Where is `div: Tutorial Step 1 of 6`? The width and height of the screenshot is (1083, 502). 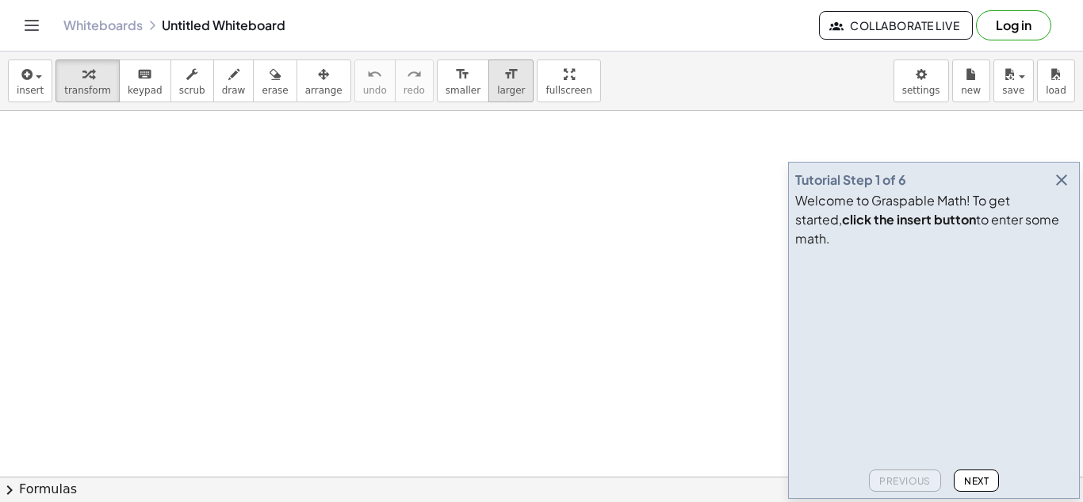
div: Tutorial Step 1 of 6 is located at coordinates (851, 180).